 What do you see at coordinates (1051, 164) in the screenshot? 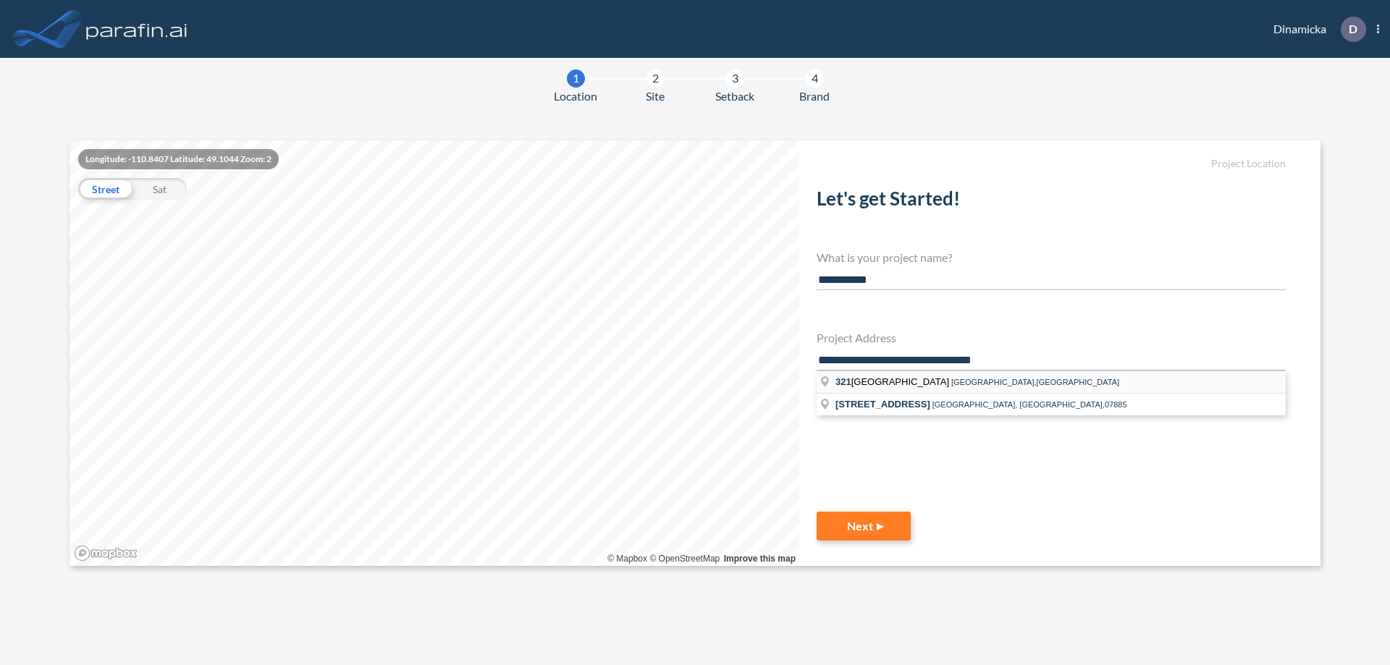
I see `h5: Project Location` at bounding box center [1051, 164].